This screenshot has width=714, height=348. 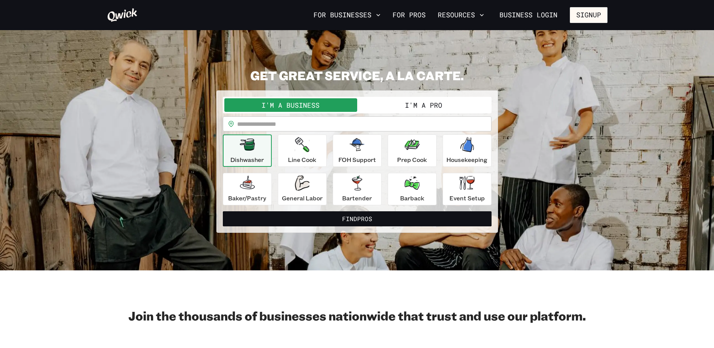 I want to click on h2: Join the thousands of businesses nationwide that trust and use our platform., so click(x=357, y=316).